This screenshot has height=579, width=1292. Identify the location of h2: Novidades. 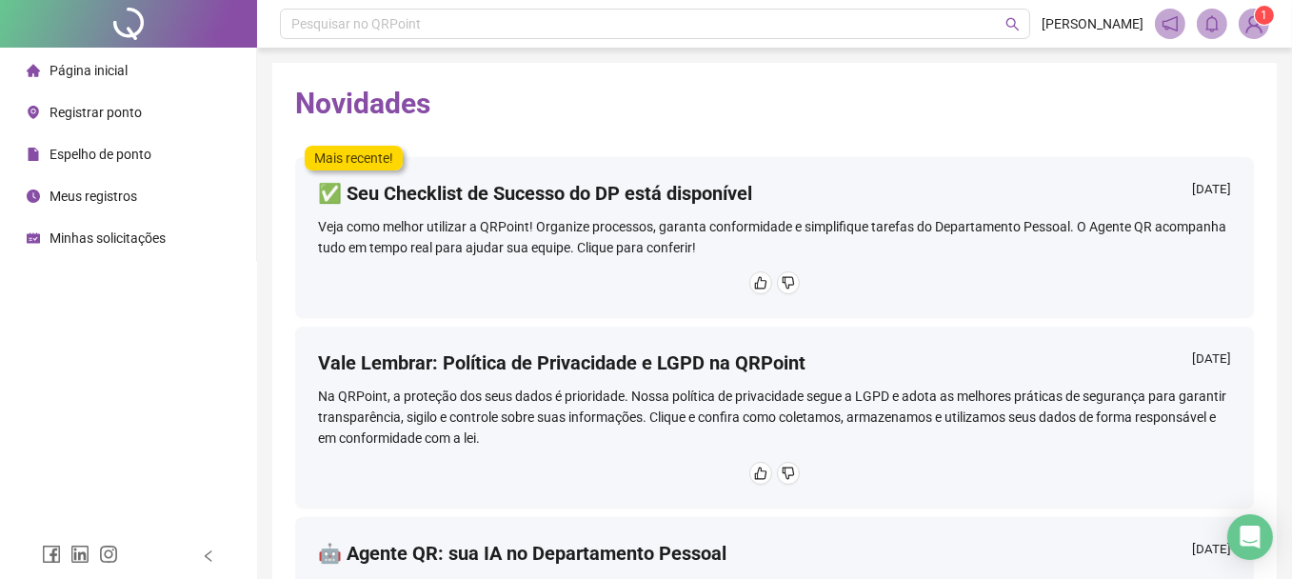
(774, 104).